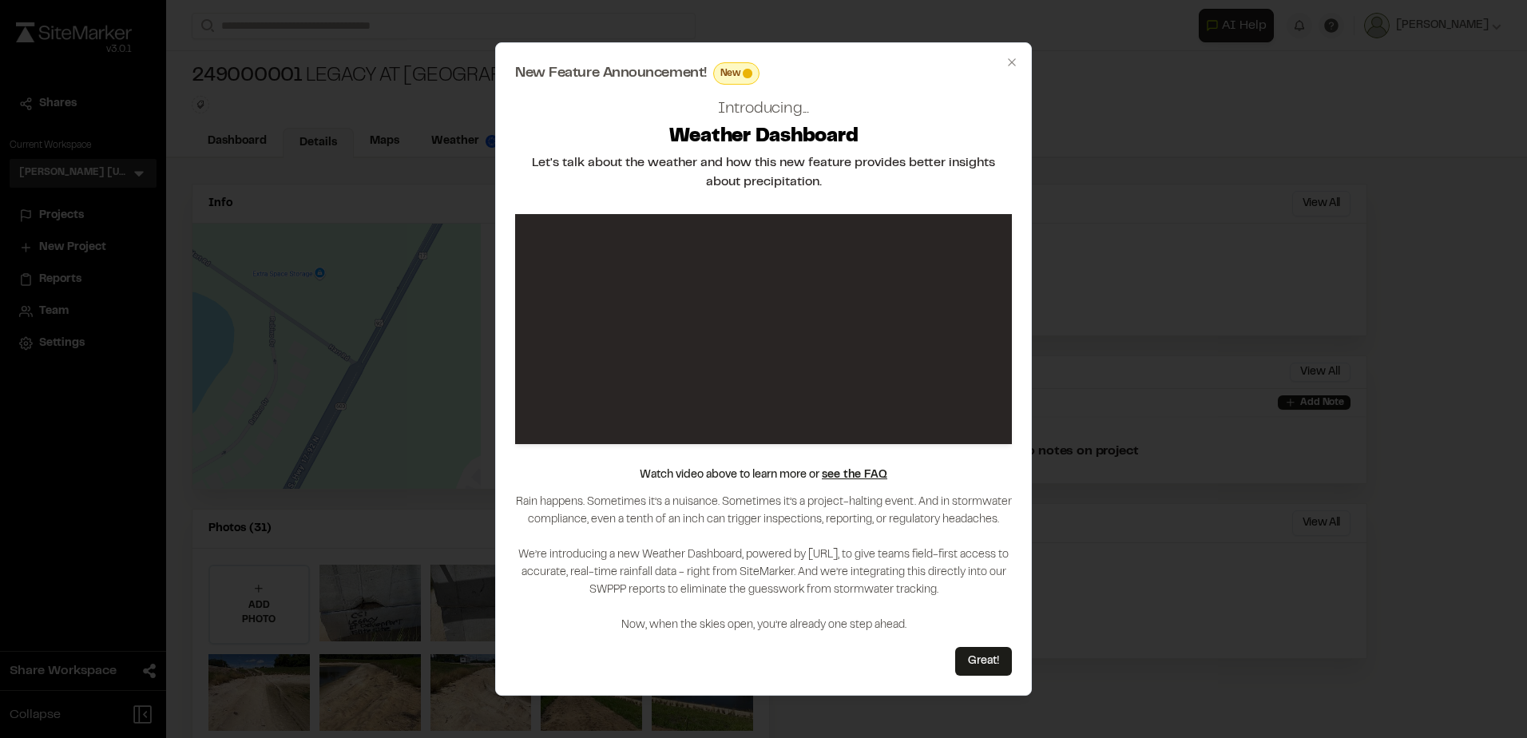  I want to click on h2: Introducing..., so click(763, 109).